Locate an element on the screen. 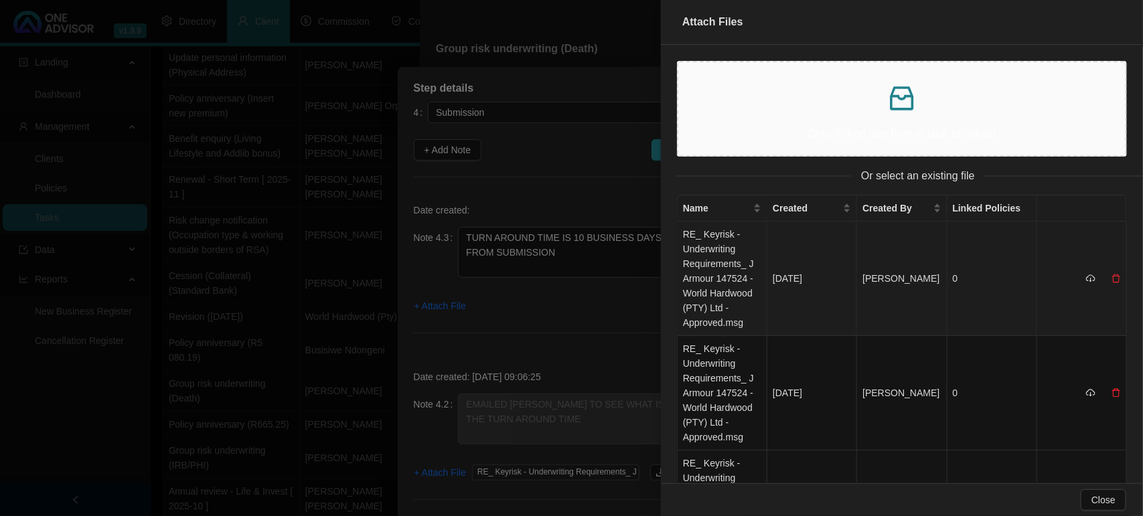 This screenshot has width=1143, height=516. th: Created By is located at coordinates (902, 208).